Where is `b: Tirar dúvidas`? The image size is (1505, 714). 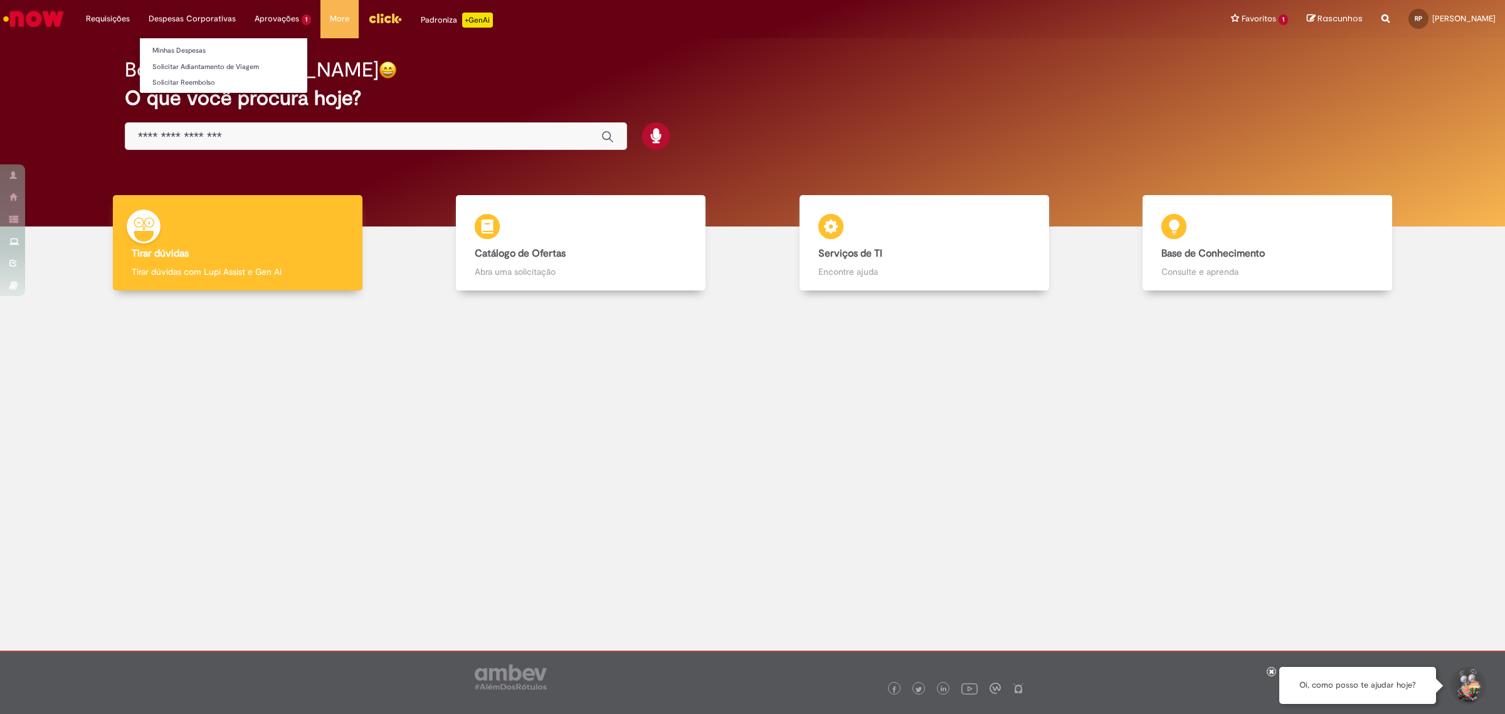
b: Tirar dúvidas is located at coordinates (160, 253).